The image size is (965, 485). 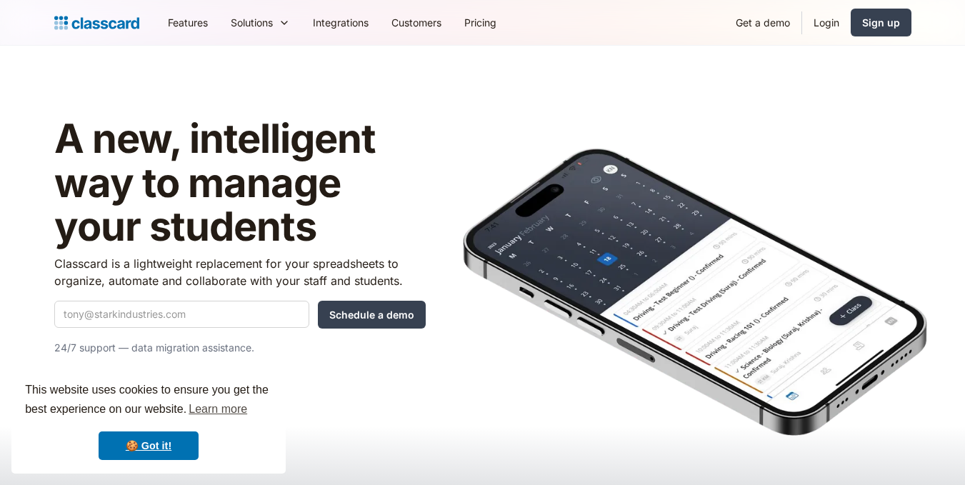 I want to click on h1: A new, intelligent way to manage your students, so click(x=240, y=183).